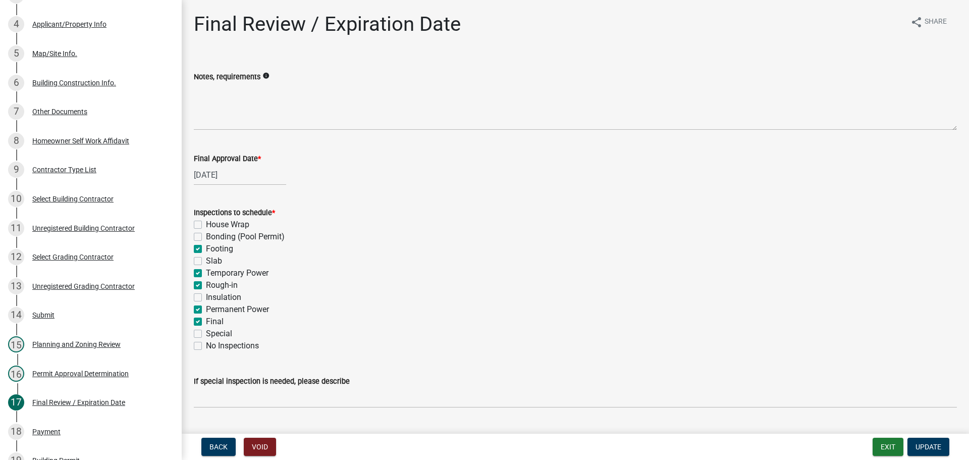 This screenshot has width=969, height=460. I want to click on h1: Final Review / Expiration Date, so click(327, 24).